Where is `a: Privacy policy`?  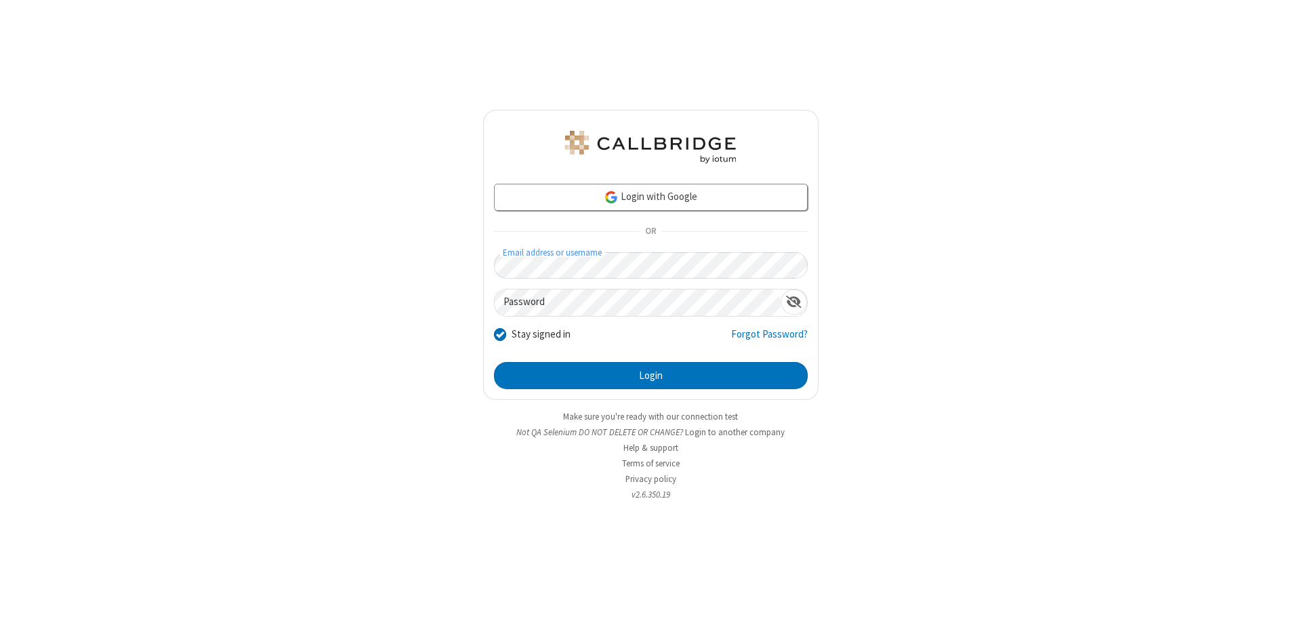 a: Privacy policy is located at coordinates (650, 478).